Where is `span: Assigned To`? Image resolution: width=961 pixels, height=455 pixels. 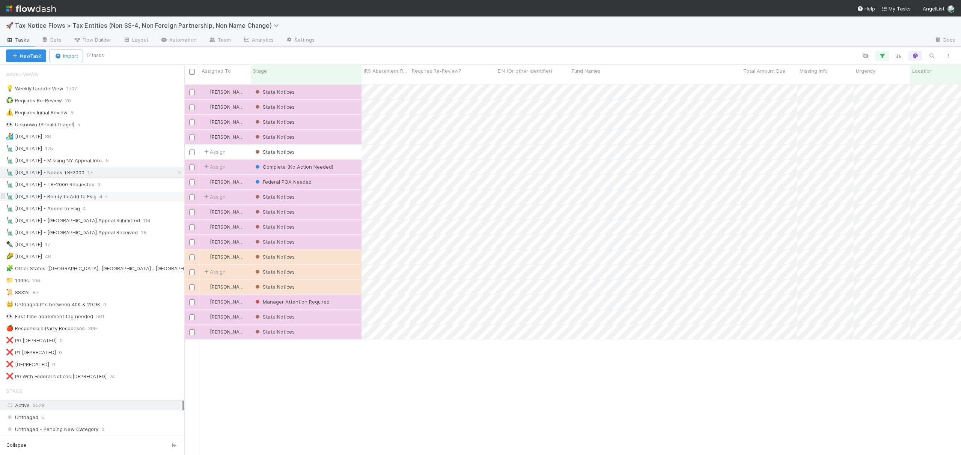 span: Assigned To is located at coordinates (216, 71).